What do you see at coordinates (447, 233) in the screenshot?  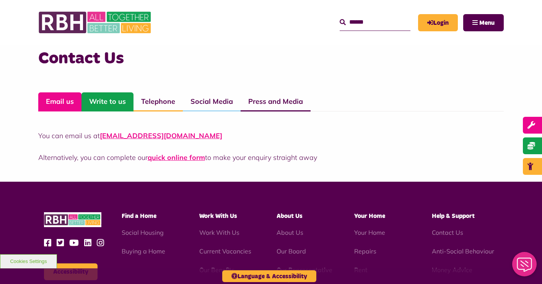 I see `a: Contact Us` at bounding box center [447, 233].